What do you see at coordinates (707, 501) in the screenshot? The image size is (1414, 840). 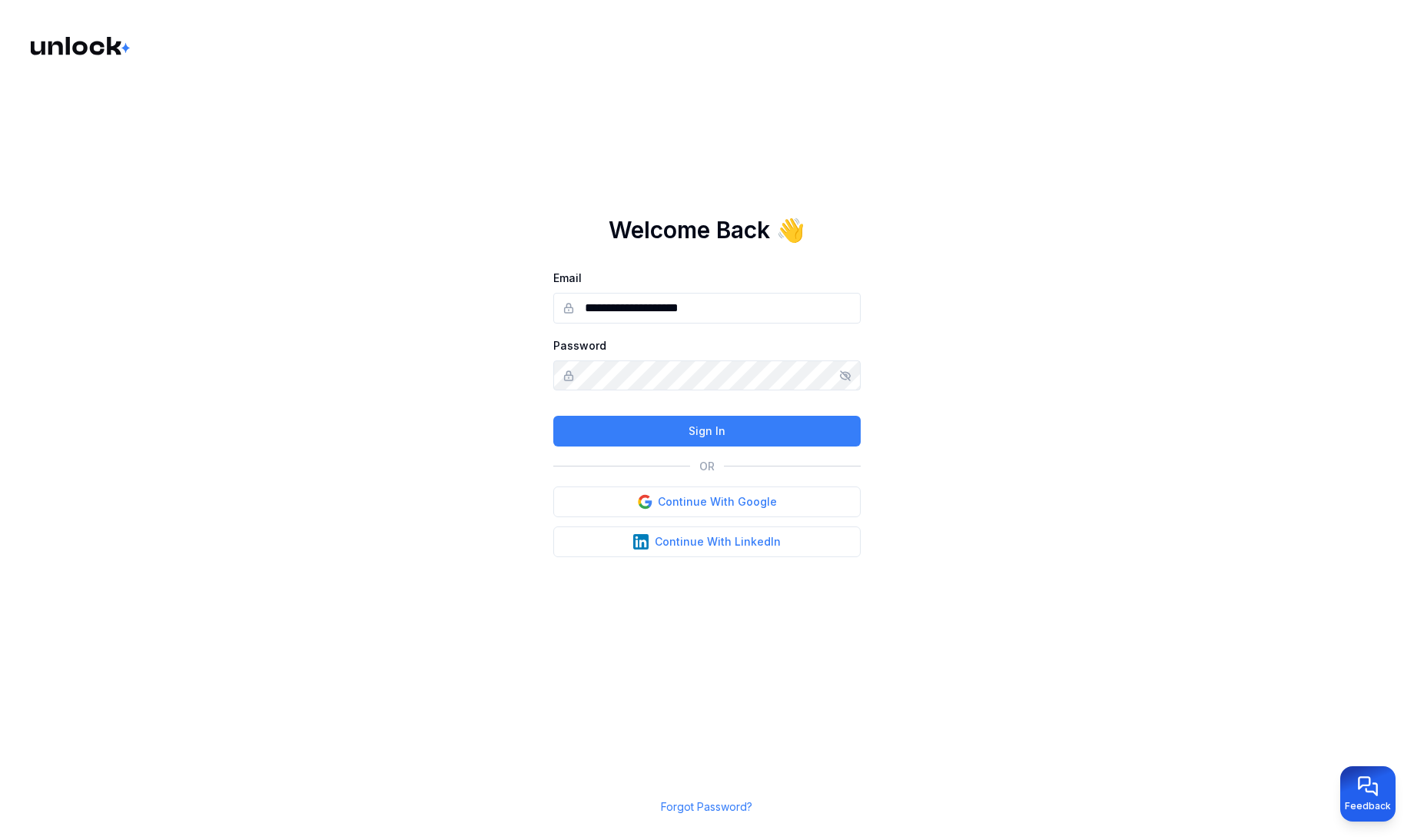 I see `button: Continue With Google` at bounding box center [707, 501].